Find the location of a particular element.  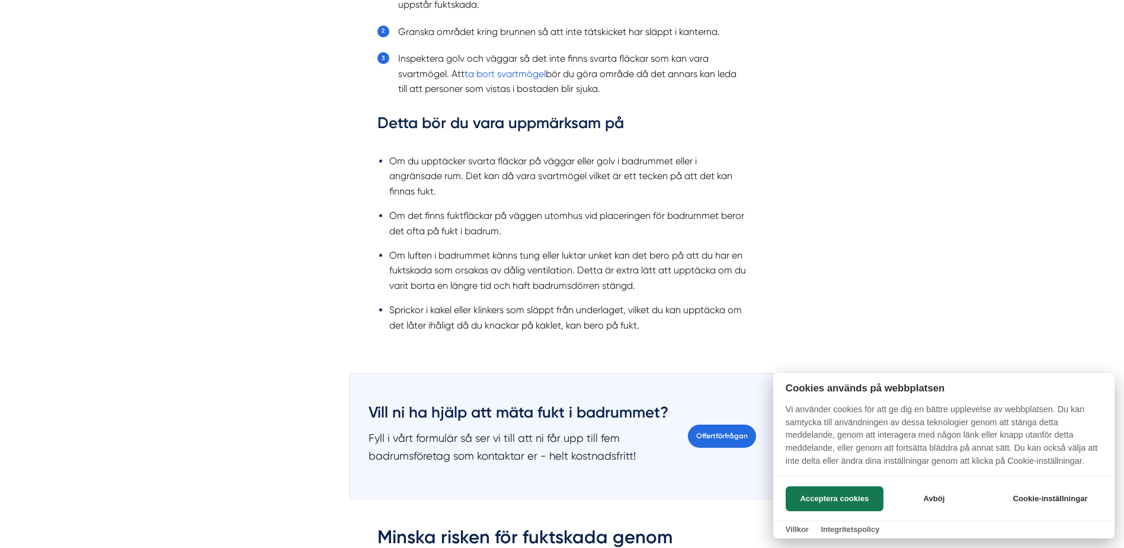

button: Cookie-inställningar is located at coordinates (1050, 498).